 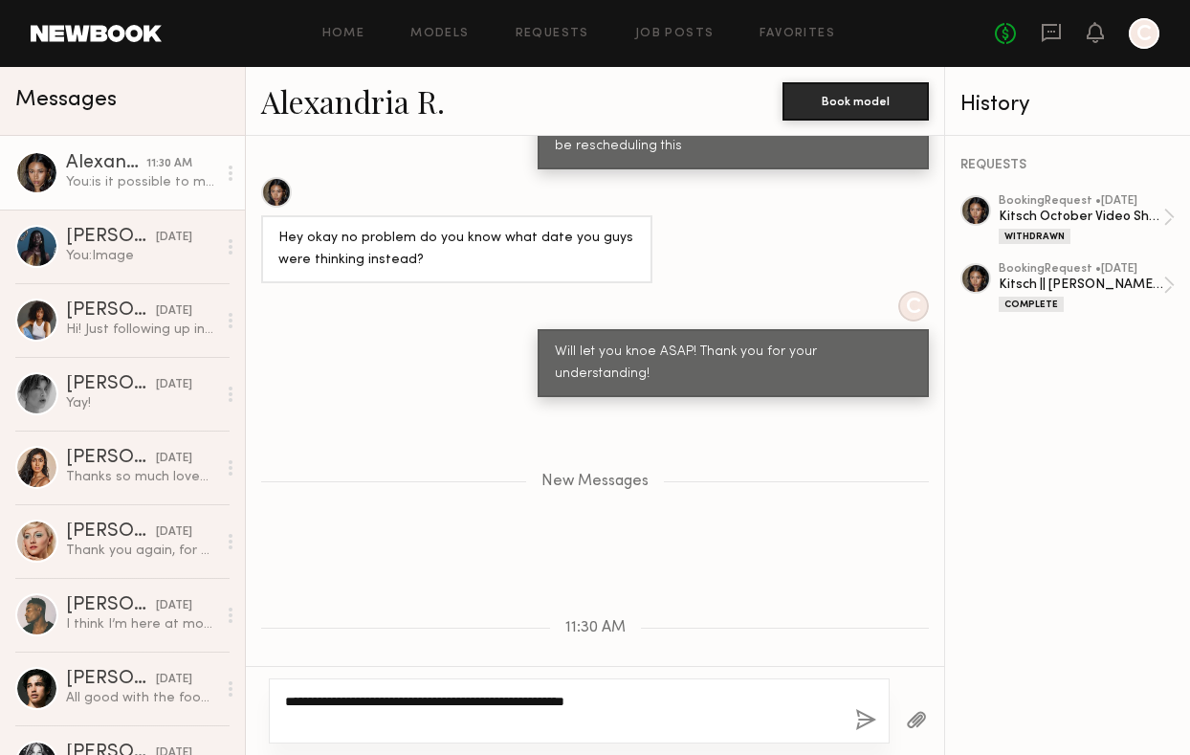 I want to click on div: My apologies- due to team scheduling conflict, we will be rescheduling this, so click(x=733, y=136).